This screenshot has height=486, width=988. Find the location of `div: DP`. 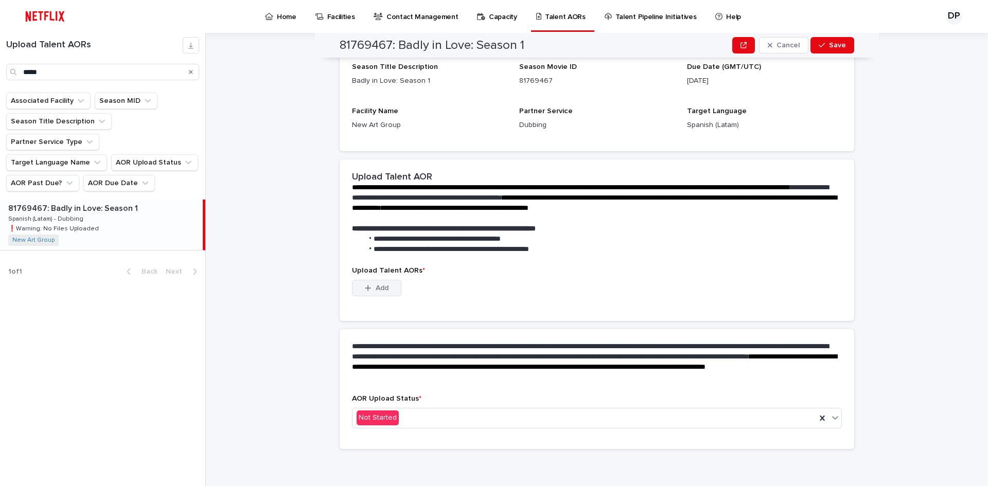

div: DP is located at coordinates (954, 16).